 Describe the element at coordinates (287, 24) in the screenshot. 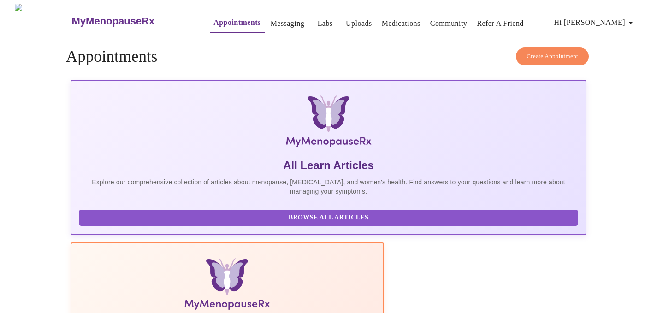

I see `a: Messaging` at that location.